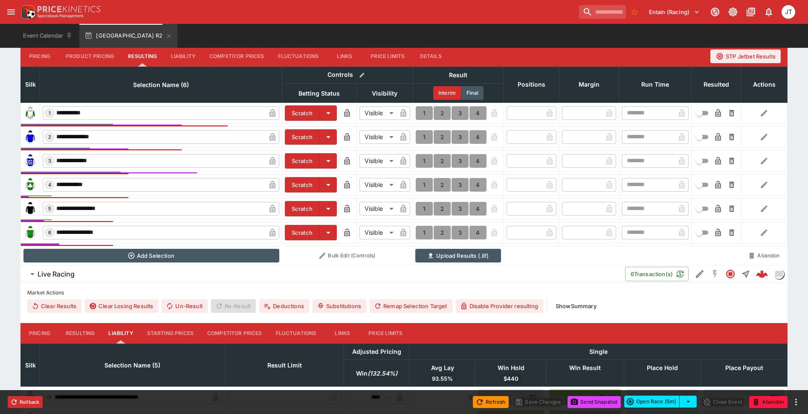 Image resolution: width=808 pixels, height=414 pixels. What do you see at coordinates (733, 12) in the screenshot?
I see `button: Toggle light/dark mode` at bounding box center [733, 12].